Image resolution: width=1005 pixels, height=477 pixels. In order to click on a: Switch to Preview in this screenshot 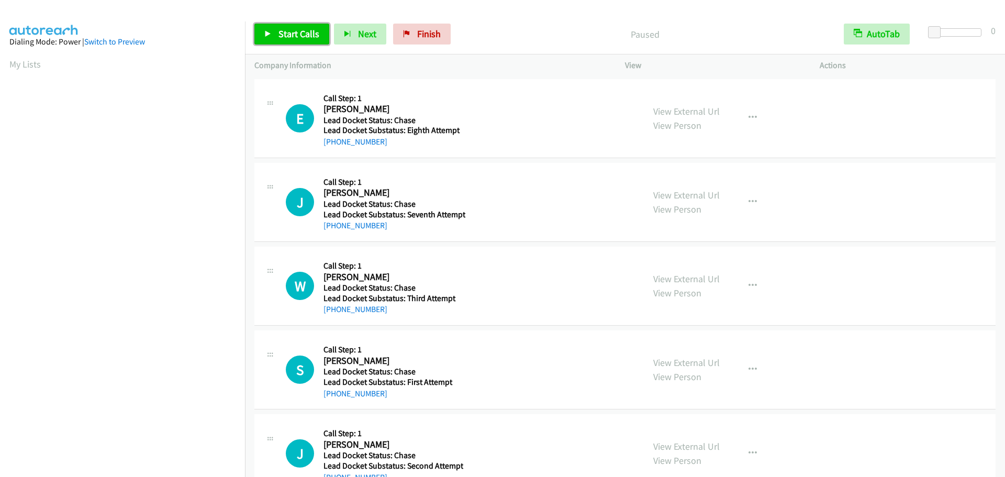, I will do `click(115, 41)`.